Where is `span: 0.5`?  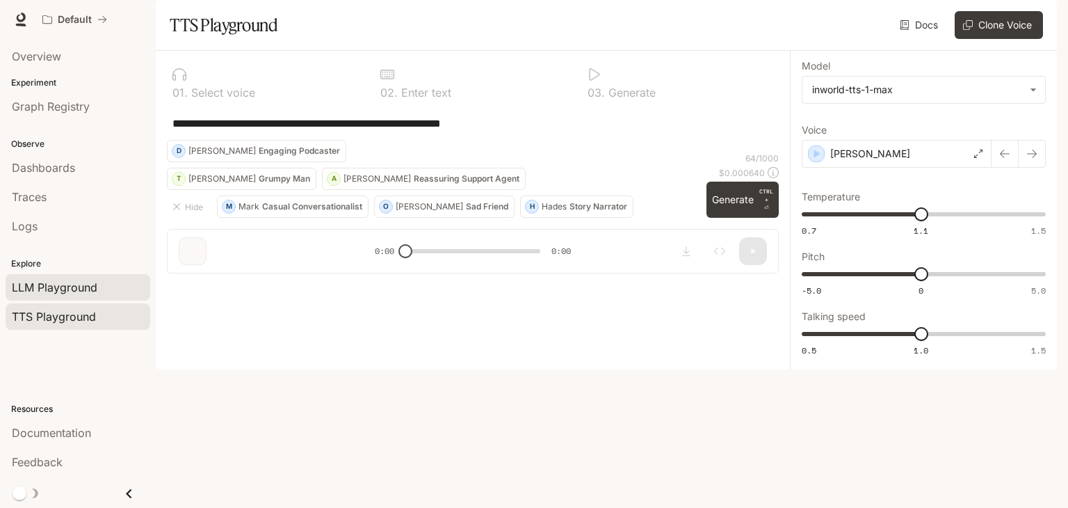
span: 0.5 is located at coordinates (809, 350).